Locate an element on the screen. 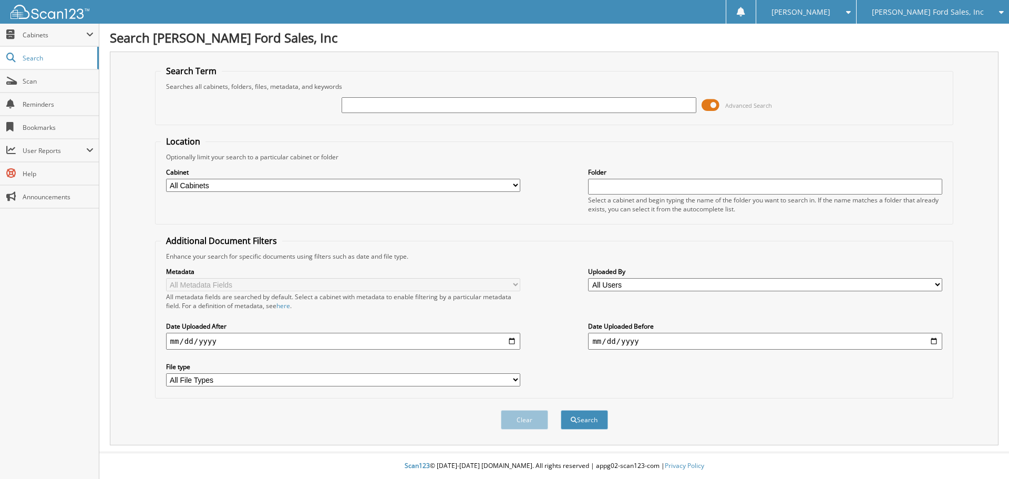  img: scan123-logo-white.svg is located at coordinates (50, 12).